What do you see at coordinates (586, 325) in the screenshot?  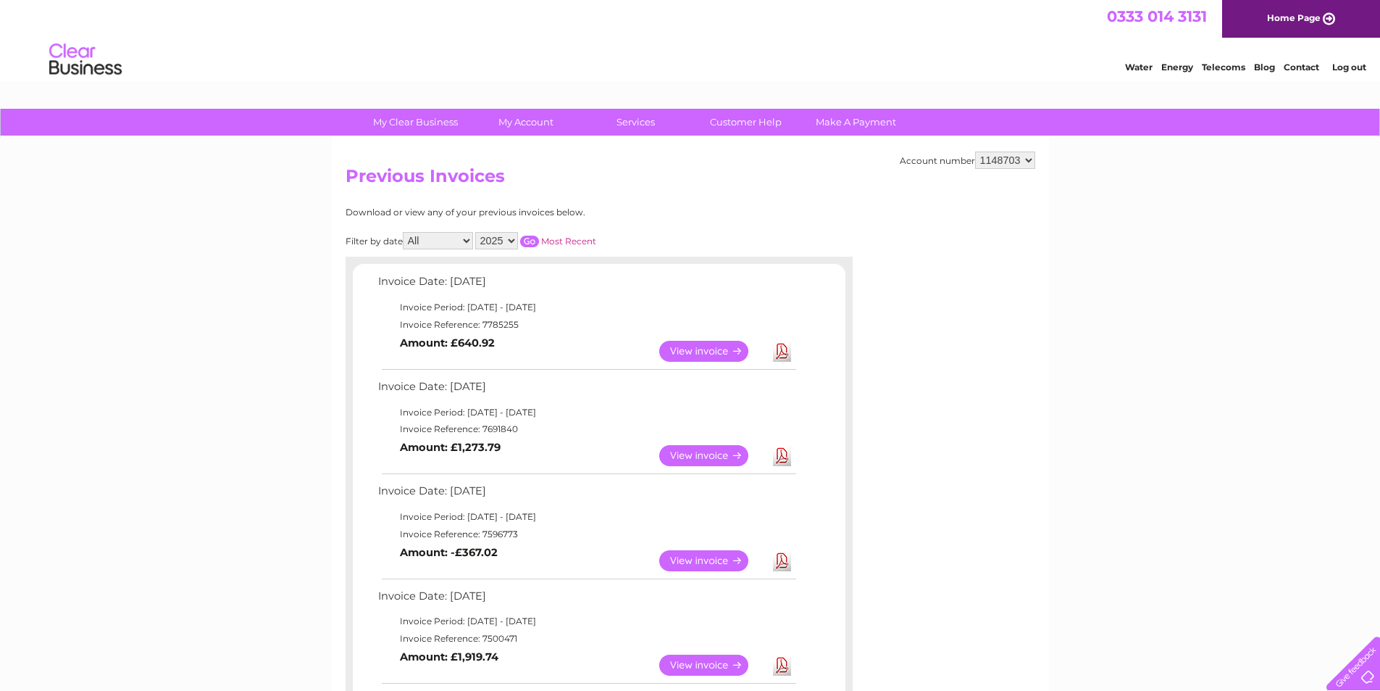 I see `td: Invoice Reference: 7785255` at bounding box center [586, 325].